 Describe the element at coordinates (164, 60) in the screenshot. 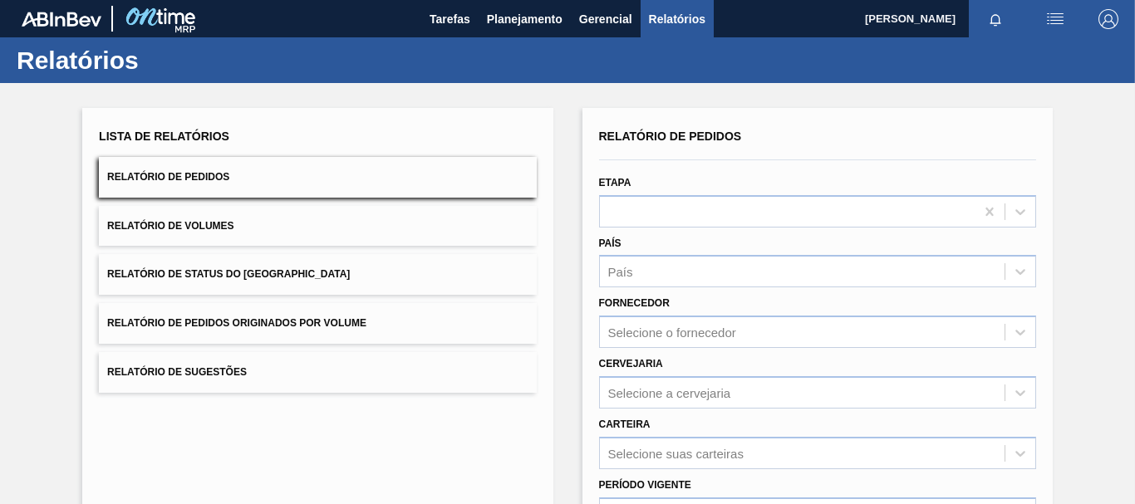

I see `h1: Relatórios` at that location.